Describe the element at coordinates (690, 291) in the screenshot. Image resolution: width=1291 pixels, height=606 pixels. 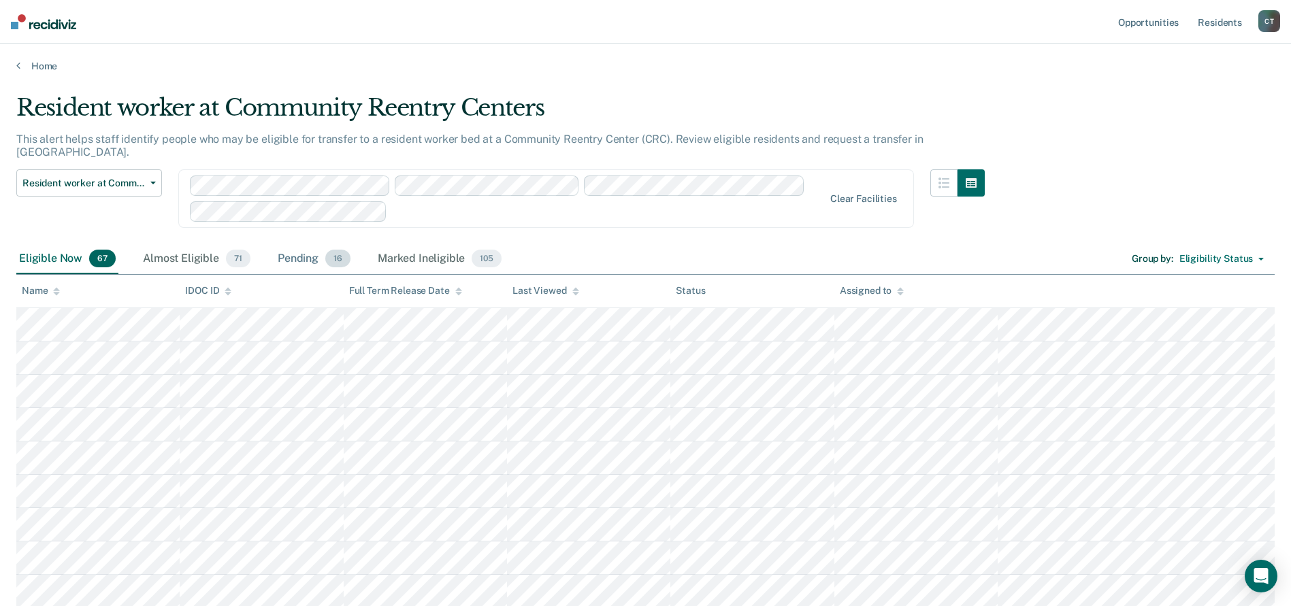
I see `div: Status` at that location.